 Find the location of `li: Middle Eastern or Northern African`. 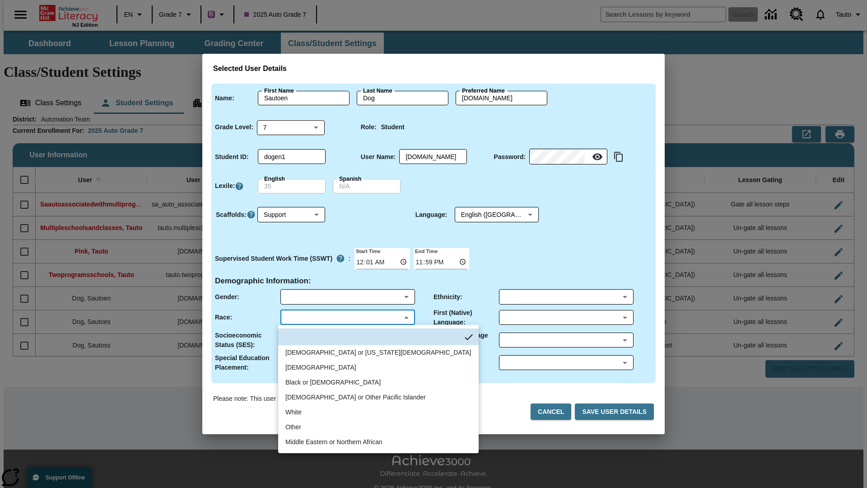

li: Middle Eastern or Northern African is located at coordinates (379, 442).